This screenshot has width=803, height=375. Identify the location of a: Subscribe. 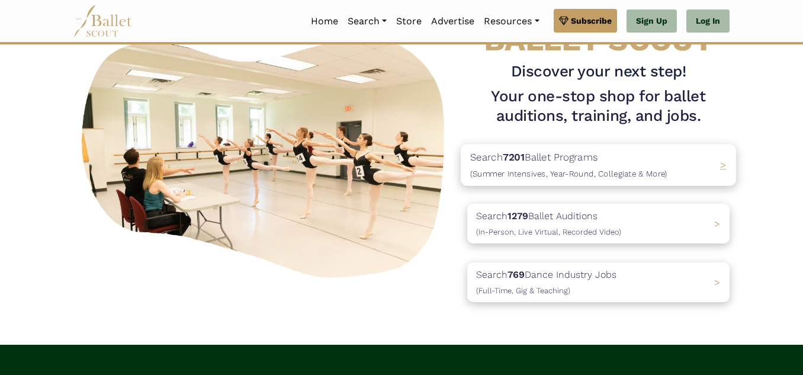
(585, 21).